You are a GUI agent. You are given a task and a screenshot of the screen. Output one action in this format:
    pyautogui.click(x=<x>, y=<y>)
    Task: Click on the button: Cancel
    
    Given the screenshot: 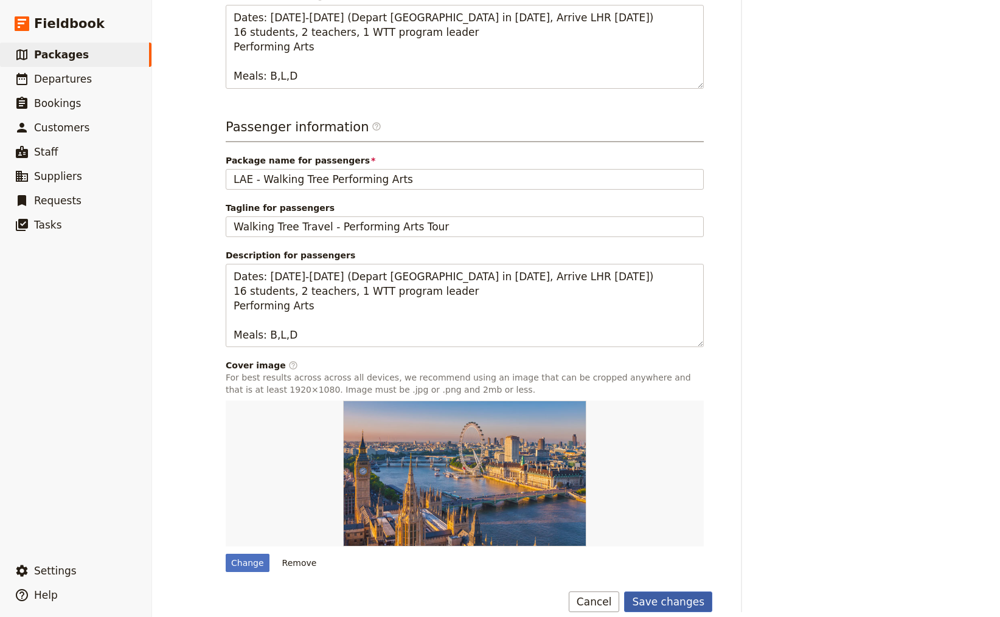 What is the action you would take?
    pyautogui.click(x=594, y=602)
    